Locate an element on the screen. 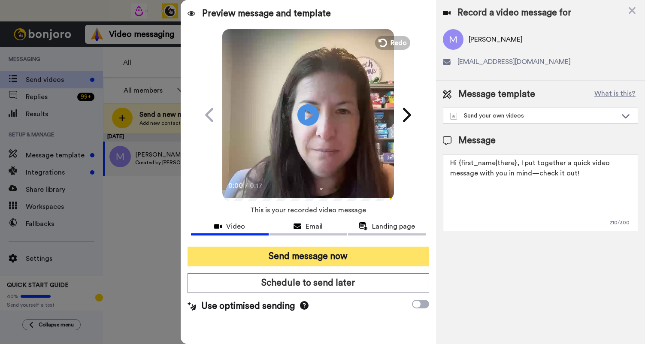  button: Schedule to send later is located at coordinates (308, 283).